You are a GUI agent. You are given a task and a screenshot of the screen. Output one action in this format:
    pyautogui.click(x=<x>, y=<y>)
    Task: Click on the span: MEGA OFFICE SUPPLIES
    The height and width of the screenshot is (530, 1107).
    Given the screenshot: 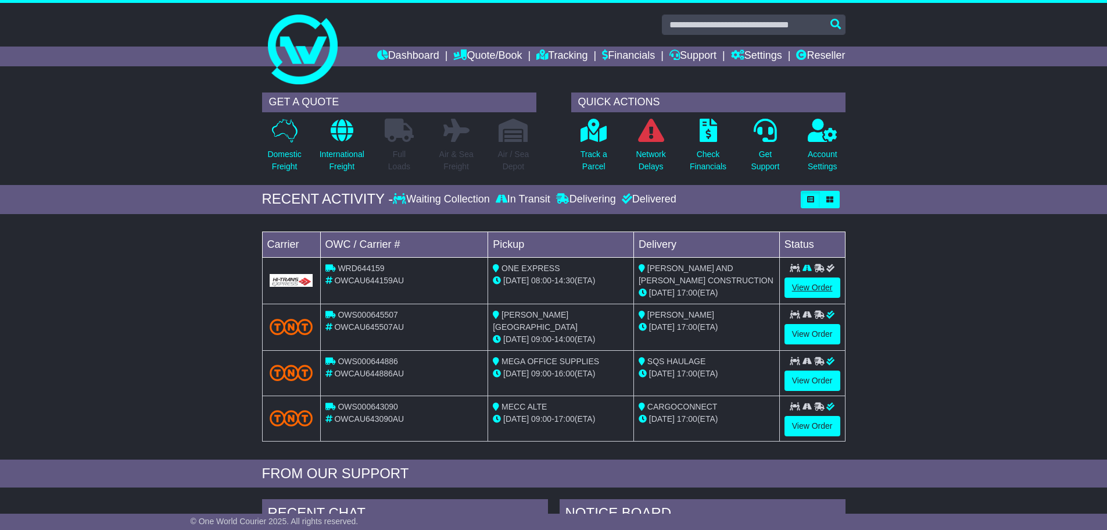 What is the action you would take?
    pyautogui.click(x=550, y=361)
    